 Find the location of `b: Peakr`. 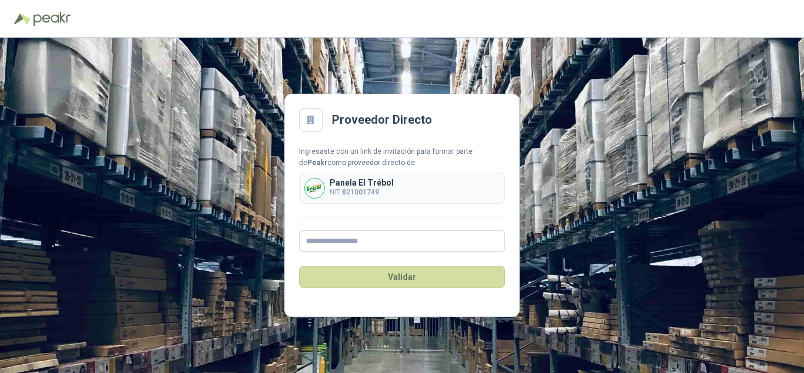

b: Peakr is located at coordinates (317, 162).